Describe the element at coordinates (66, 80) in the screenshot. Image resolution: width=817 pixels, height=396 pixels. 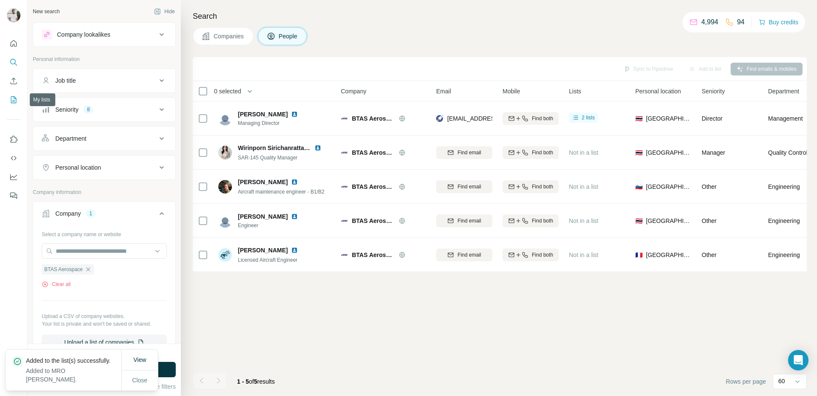
I see `div: Job title` at that location.